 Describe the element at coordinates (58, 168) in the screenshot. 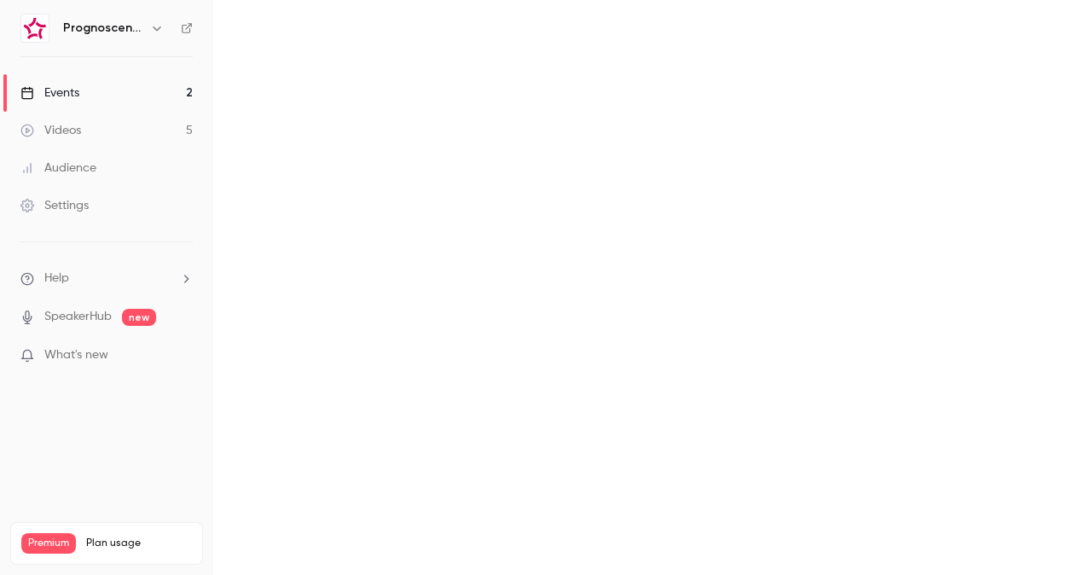

I see `div: Audience` at that location.